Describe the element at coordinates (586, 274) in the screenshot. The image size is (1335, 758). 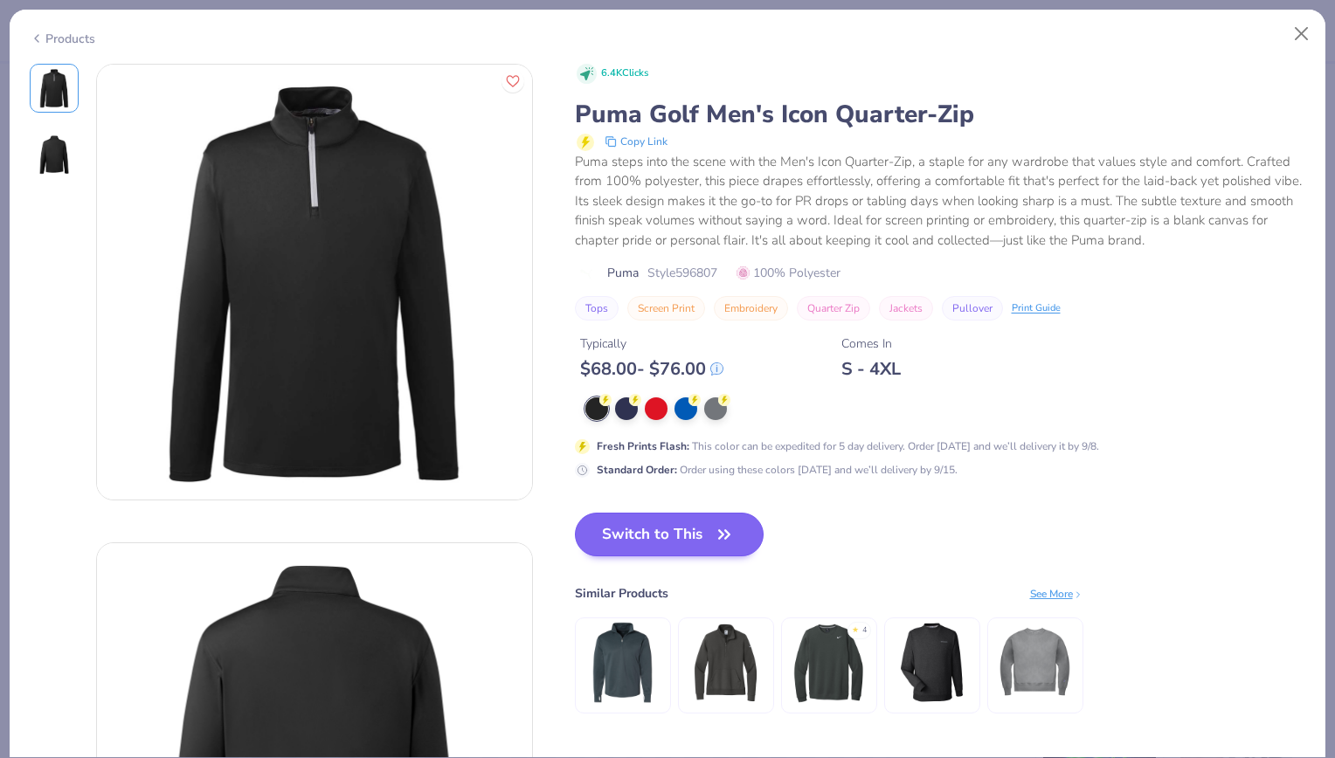
I see `img: brand logo` at that location.